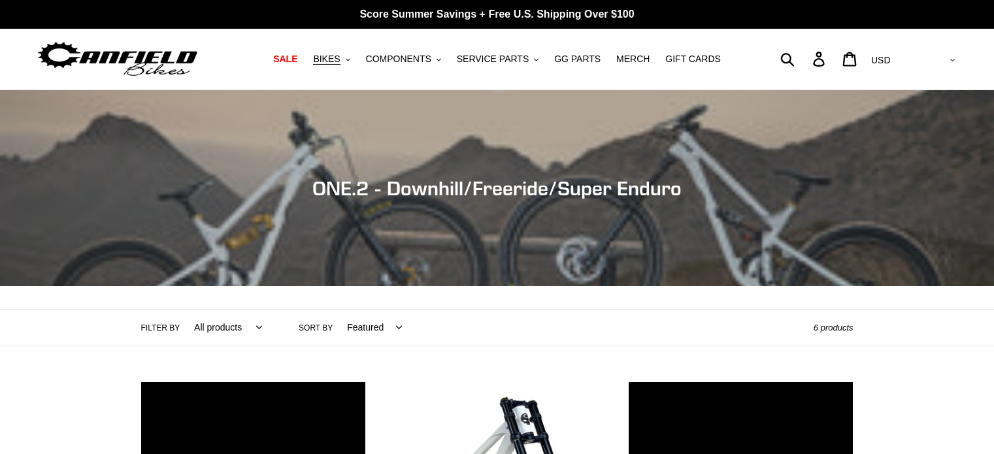 The image size is (994, 454). I want to click on span: SALE, so click(285, 59).